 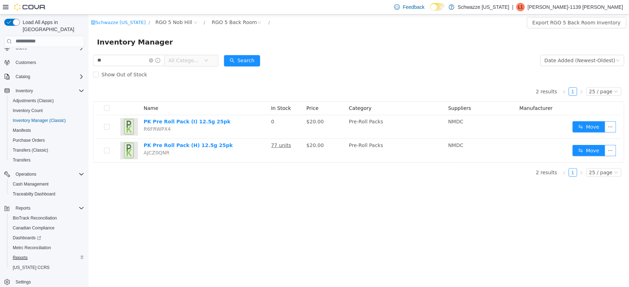 I want to click on button: Transfers (Classic), so click(x=47, y=150).